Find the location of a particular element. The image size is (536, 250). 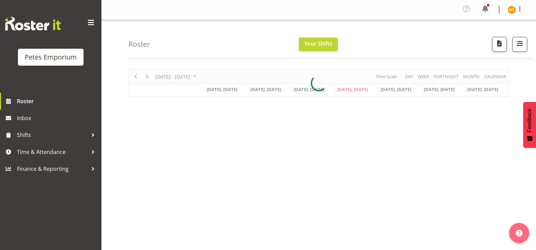

span: Your Shifts is located at coordinates (318, 44).